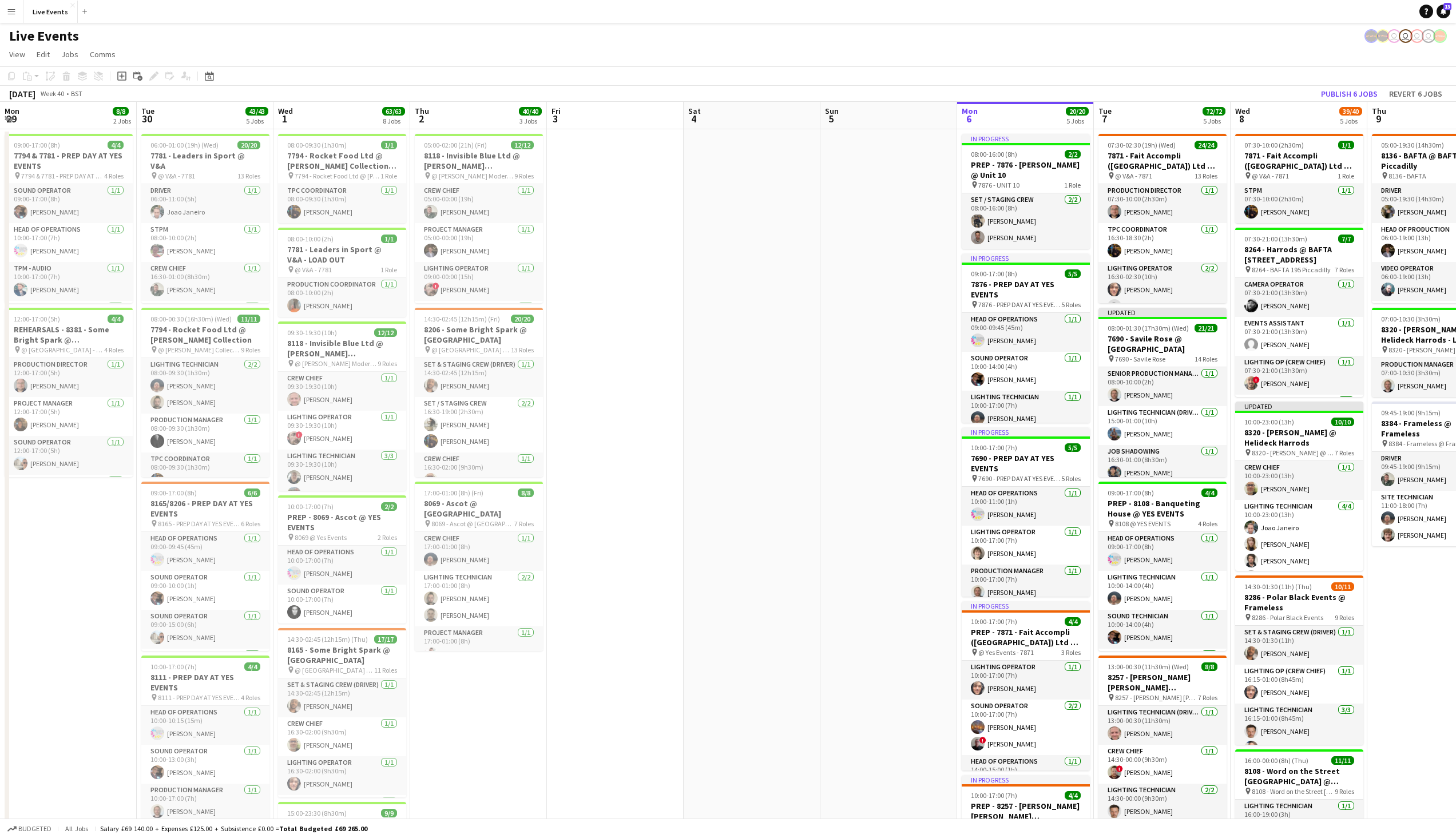 The width and height of the screenshot is (1456, 838). What do you see at coordinates (206, 682) in the screenshot?
I see `h3: 8111 - PREP DAY AT YES EVENTS` at bounding box center [206, 682].